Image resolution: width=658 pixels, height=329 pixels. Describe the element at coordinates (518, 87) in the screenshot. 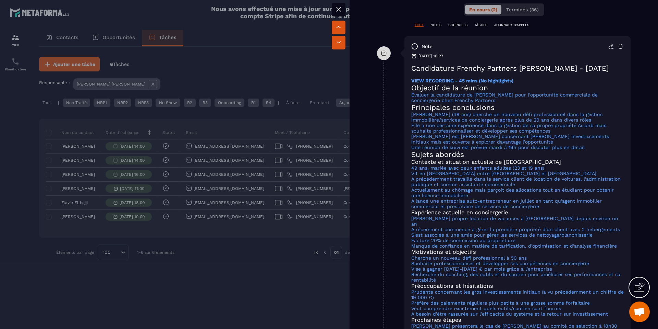

I see `h2: Objectif de la réunion` at that location.